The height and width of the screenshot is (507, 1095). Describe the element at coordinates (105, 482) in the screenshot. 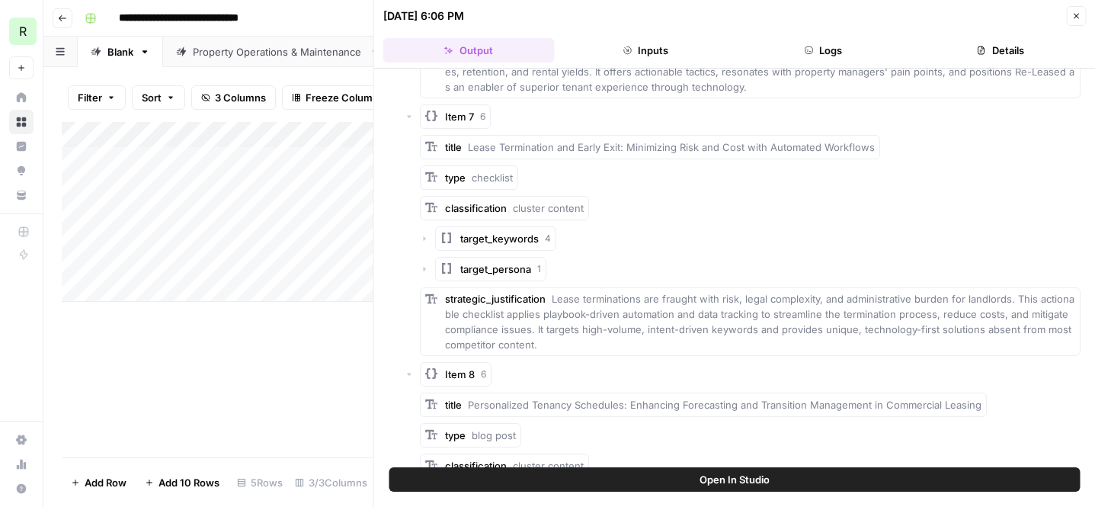

I see `span: Add Row` at that location.